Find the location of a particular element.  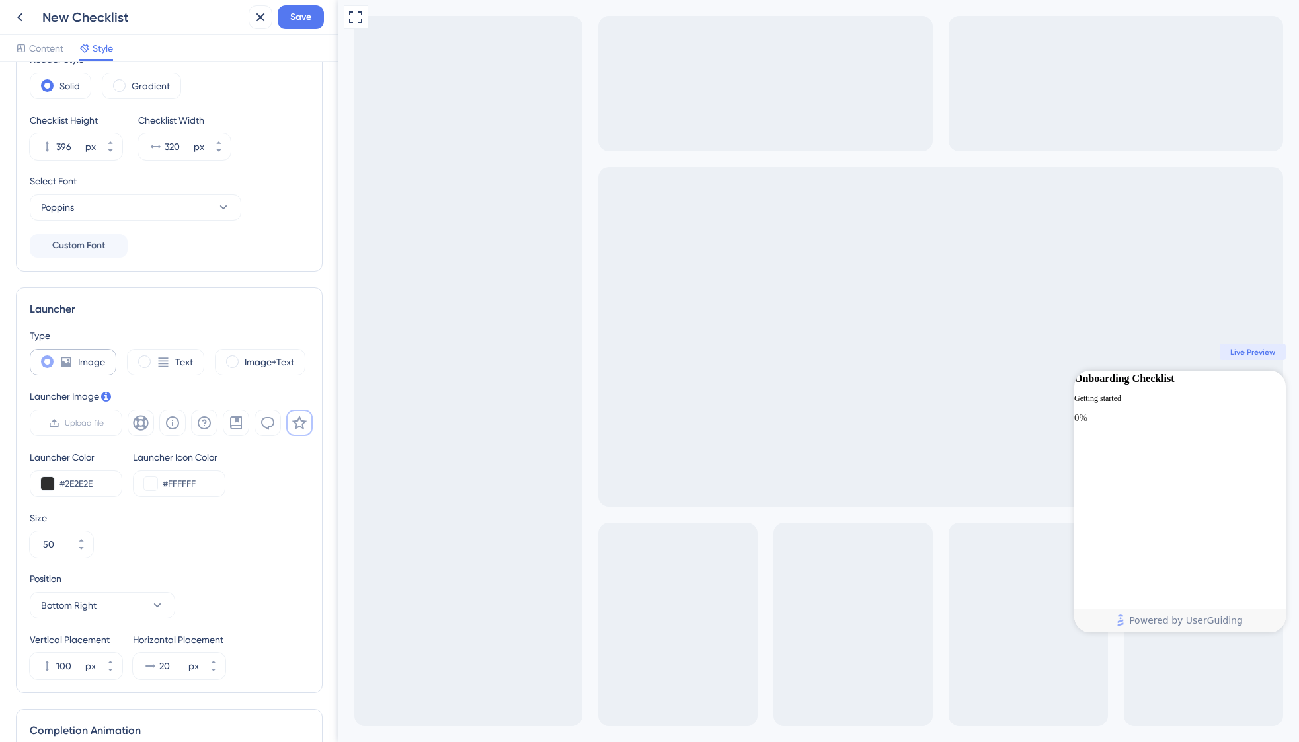

span: Custom Font is located at coordinates (79, 246).